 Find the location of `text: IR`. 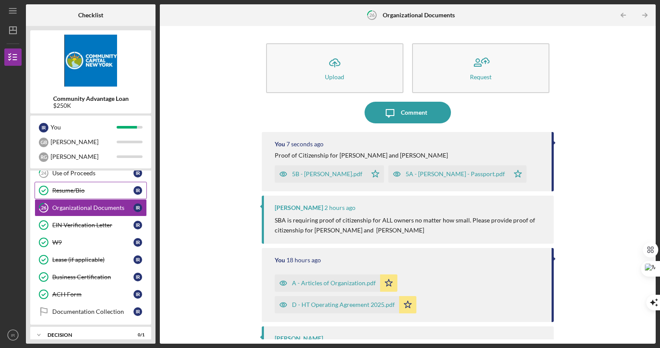

text: IR is located at coordinates (13, 335).